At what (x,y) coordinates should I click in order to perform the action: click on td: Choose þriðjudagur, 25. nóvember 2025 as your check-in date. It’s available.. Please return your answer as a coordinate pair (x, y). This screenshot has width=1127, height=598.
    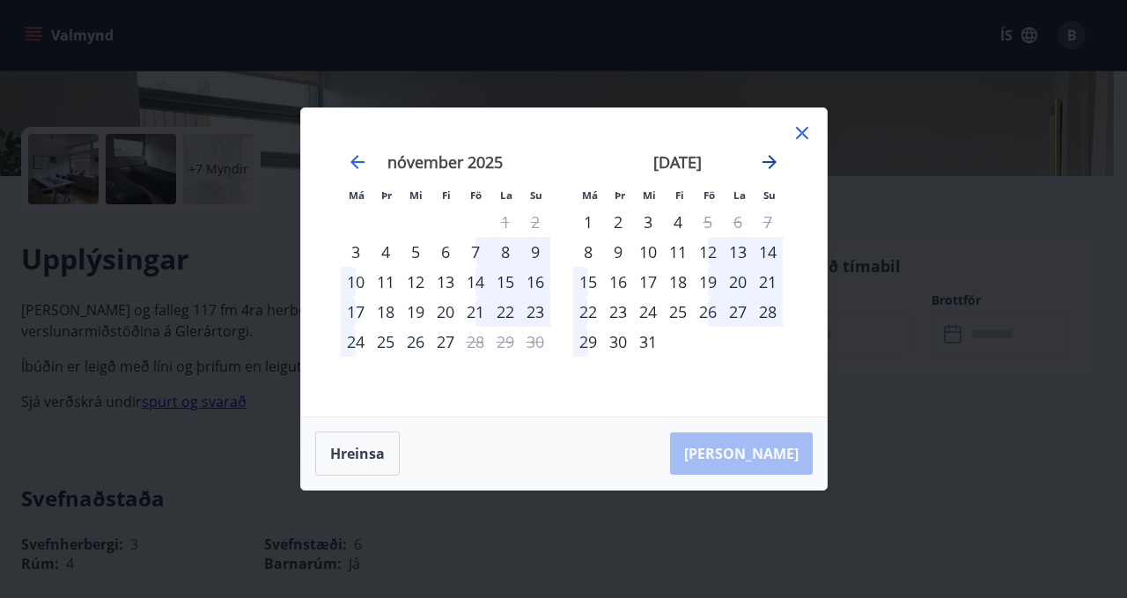
    Looking at the image, I should click on (386, 342).